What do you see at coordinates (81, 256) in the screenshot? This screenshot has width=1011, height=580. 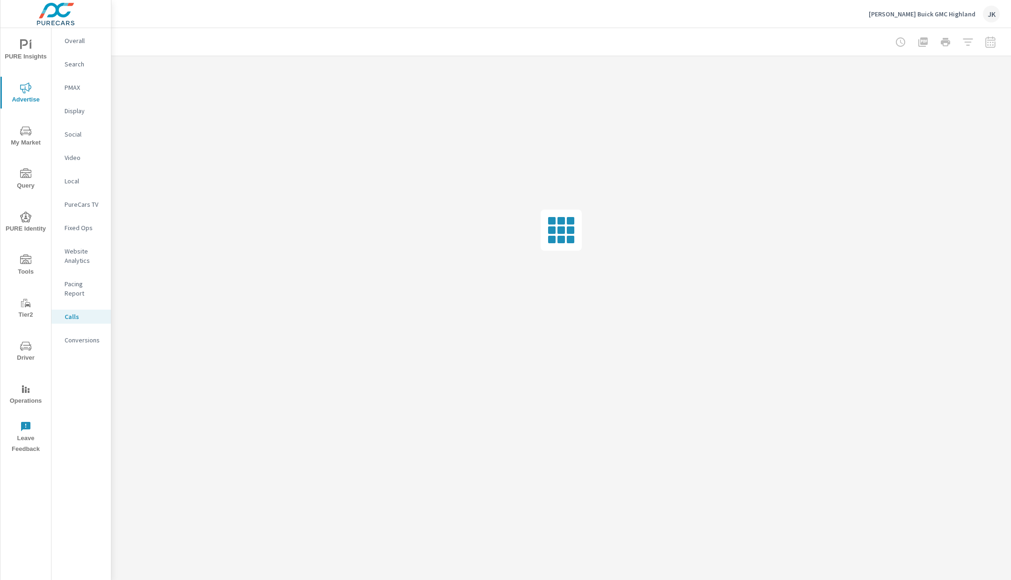 I see `div: Website Analytics` at bounding box center [81, 256].